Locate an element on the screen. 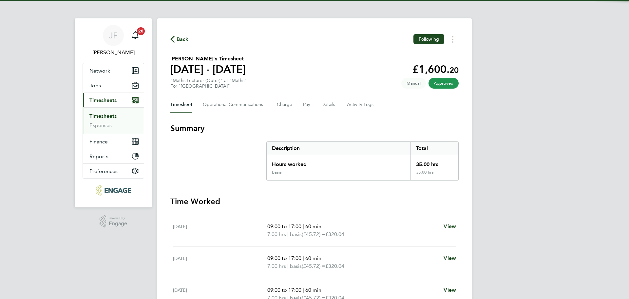 This screenshot has height=299, width=629. img: huntereducation-logo-retina.png is located at coordinates (113, 190).